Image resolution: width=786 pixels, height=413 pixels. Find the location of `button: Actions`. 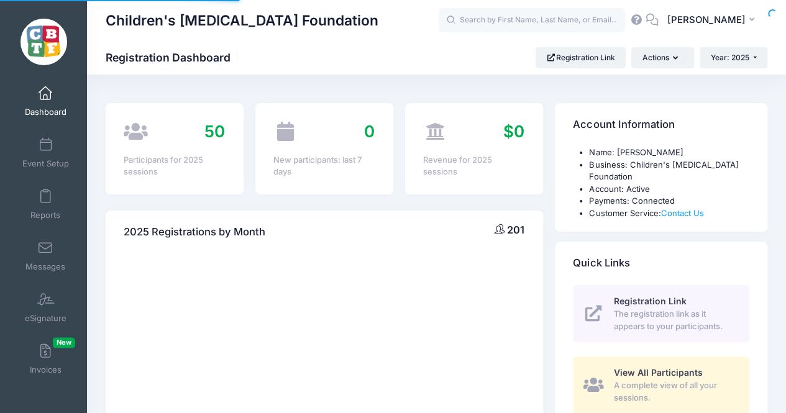

button: Actions is located at coordinates (663, 58).